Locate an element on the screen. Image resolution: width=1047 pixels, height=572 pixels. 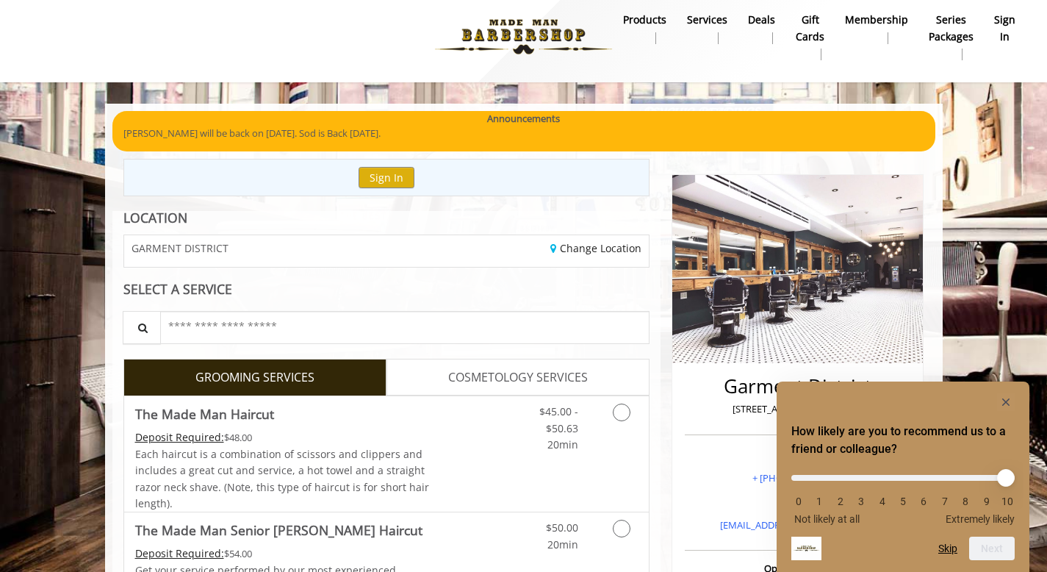
li: 5 is located at coordinates (903, 501).